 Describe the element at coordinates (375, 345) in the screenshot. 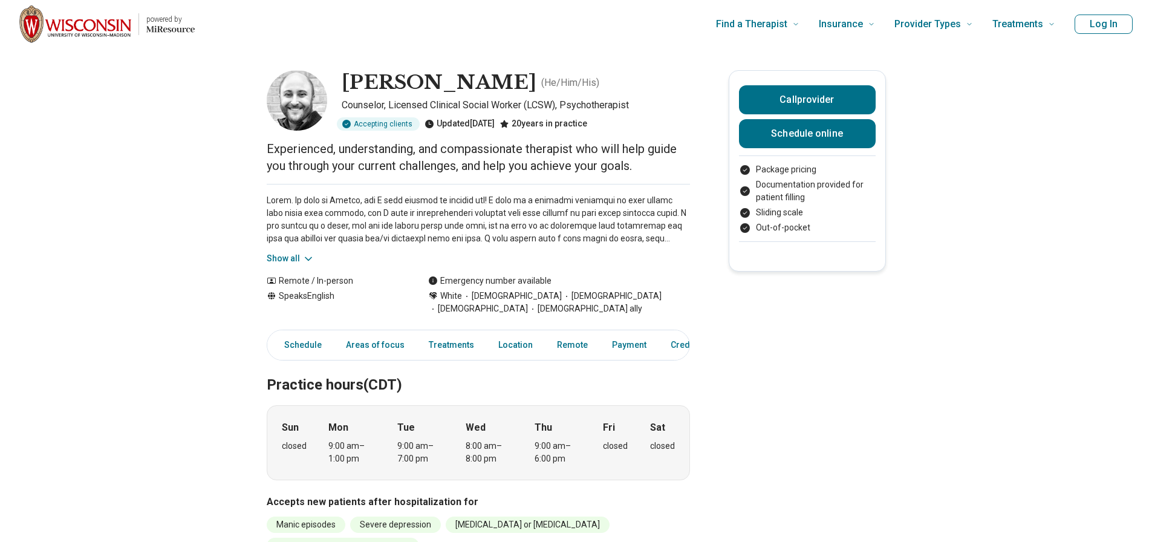

I see `a: Areas of focus` at that location.